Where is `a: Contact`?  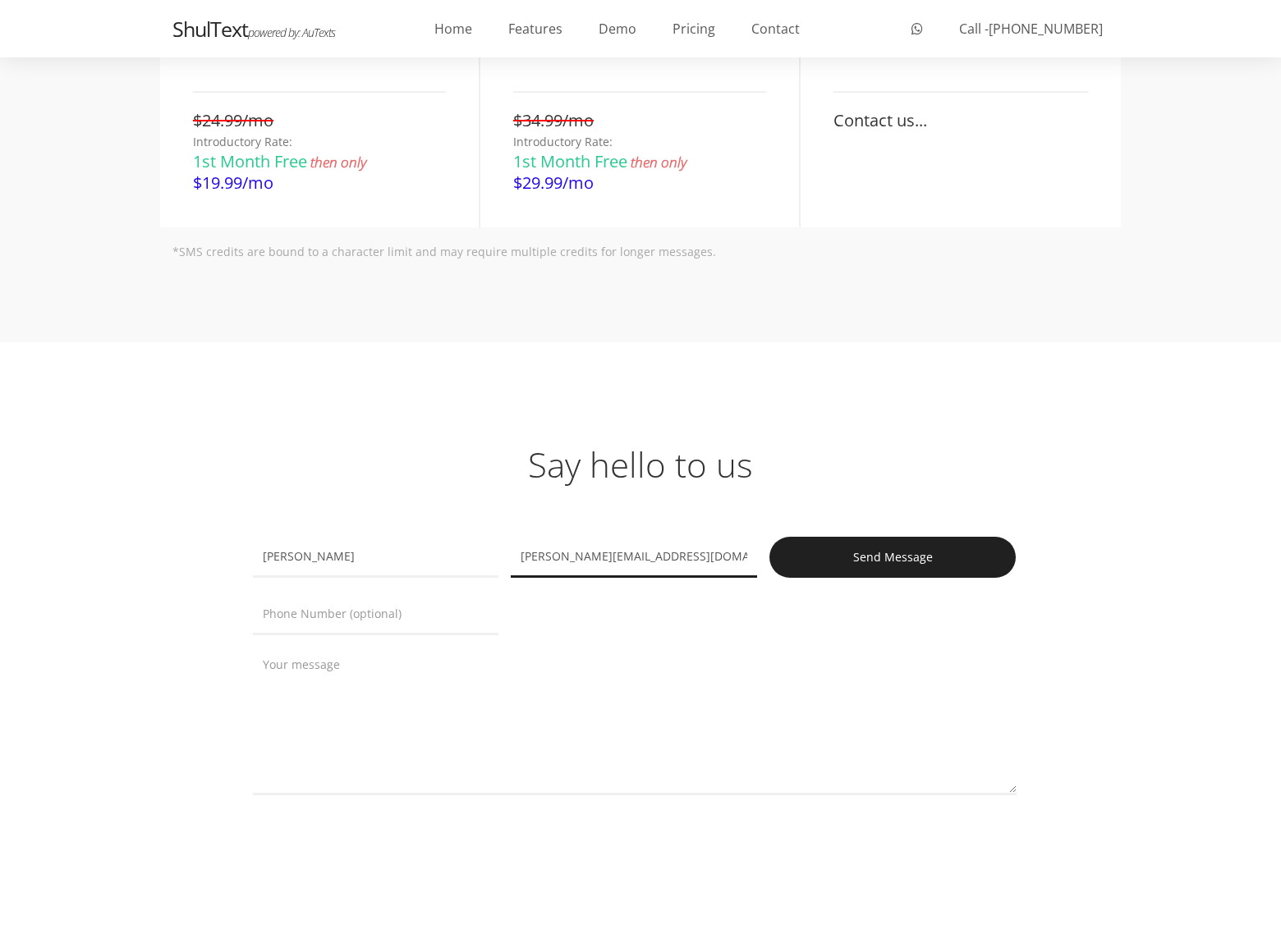 a: Contact is located at coordinates (775, 29).